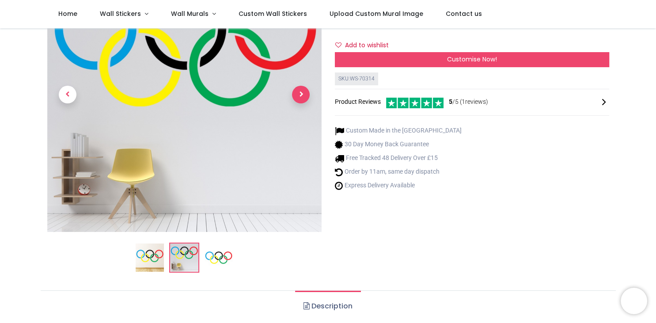  What do you see at coordinates (464, 14) in the screenshot?
I see `span: Contact us` at bounding box center [464, 14].